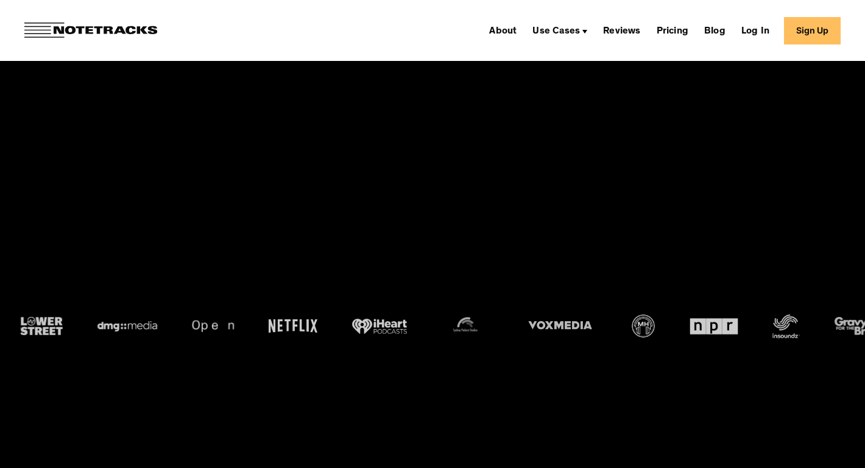 This screenshot has height=468, width=865. What do you see at coordinates (556, 32) in the screenshot?
I see `div: Use Cases` at bounding box center [556, 32].